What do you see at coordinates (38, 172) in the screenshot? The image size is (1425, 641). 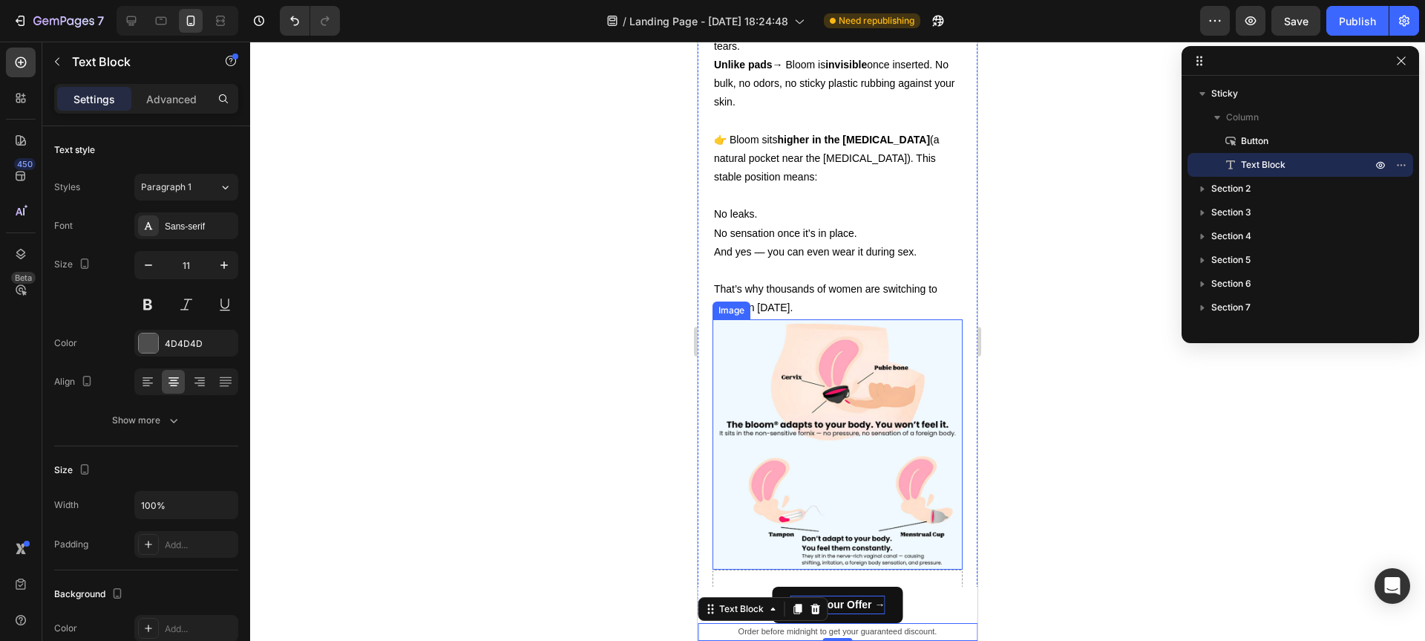 I see `span: No leaks.` at bounding box center [38, 172].